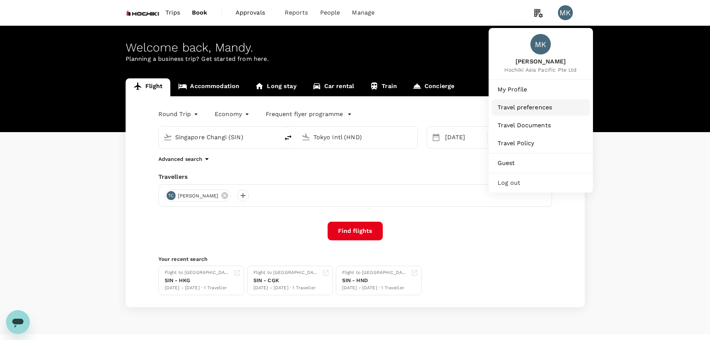  Describe the element at coordinates (383, 87) in the screenshot. I see `a: Train` at that location.